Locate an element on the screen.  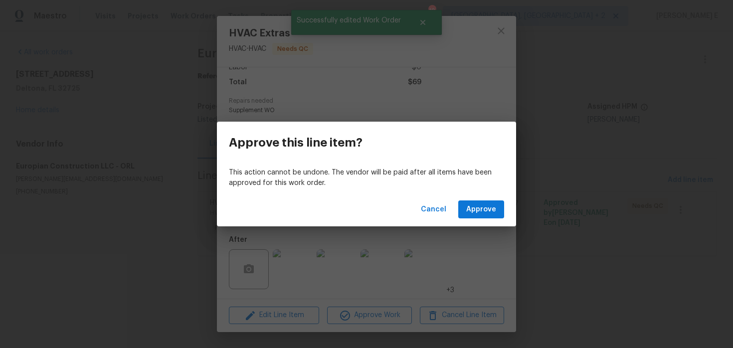
p: This action cannot be undone. The vendor will be paid after all items have been approved for this... is located at coordinates (367, 178).